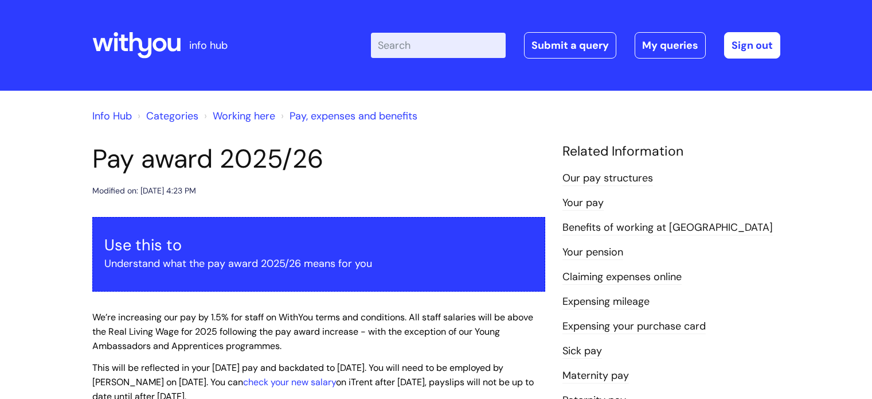 The image size is (872, 399). I want to click on a: Submit a query, so click(570, 45).